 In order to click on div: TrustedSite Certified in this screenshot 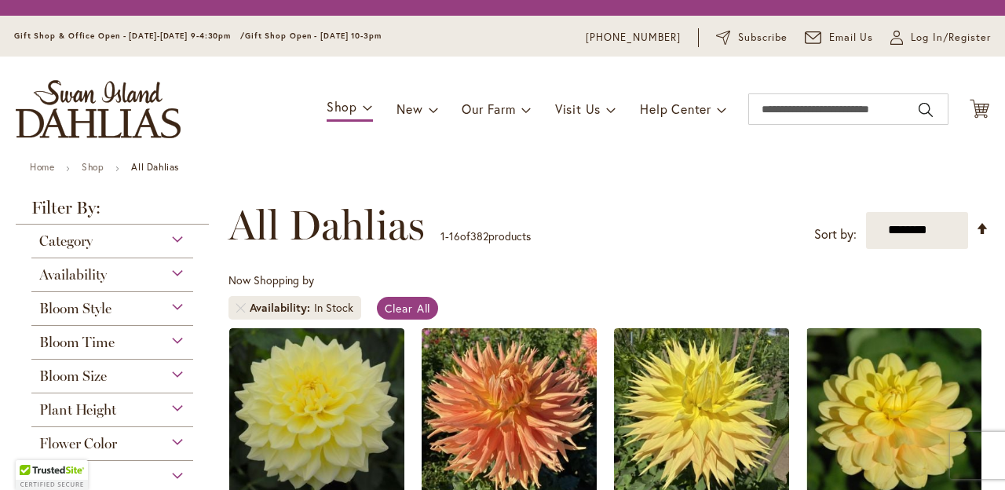, I will do `click(52, 475)`.